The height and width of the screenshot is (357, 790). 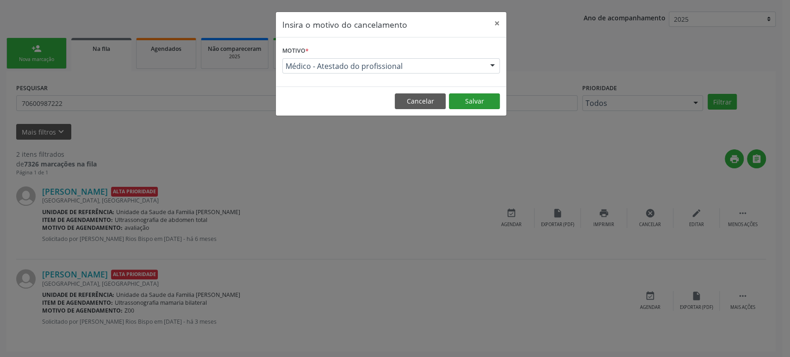 I want to click on span: Médico - Atestado do profissional, so click(x=383, y=66).